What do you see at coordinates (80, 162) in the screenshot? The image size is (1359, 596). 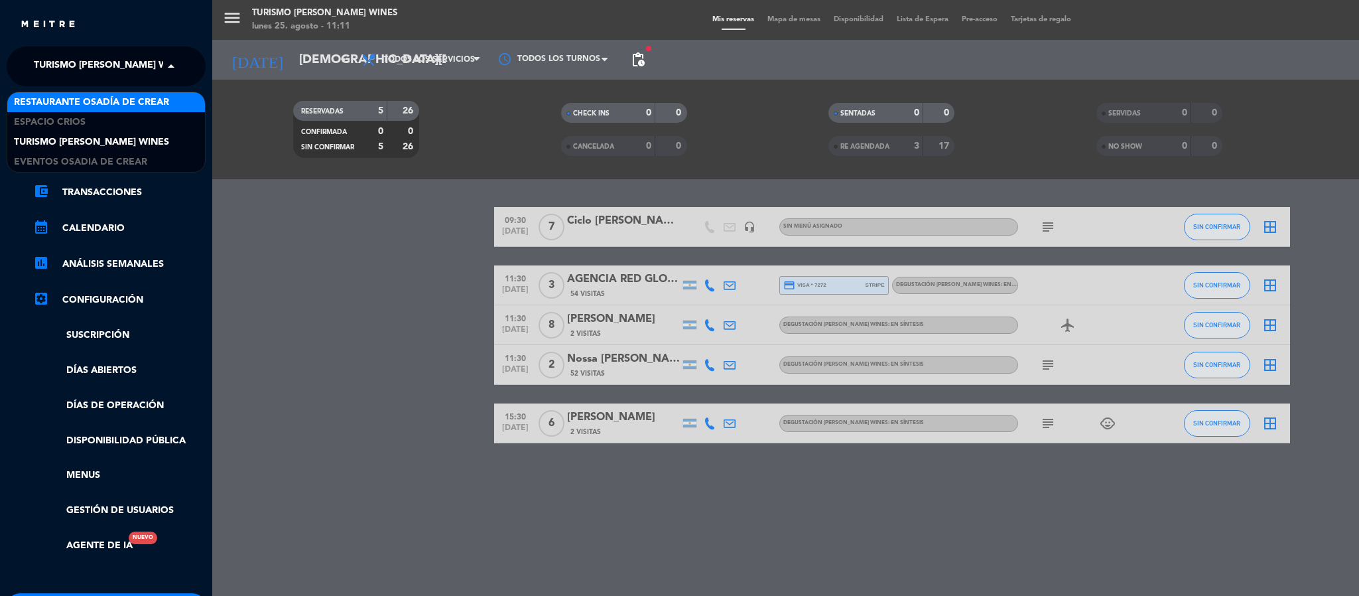 I see `span: Eventos Osadia de Crear` at bounding box center [80, 162].